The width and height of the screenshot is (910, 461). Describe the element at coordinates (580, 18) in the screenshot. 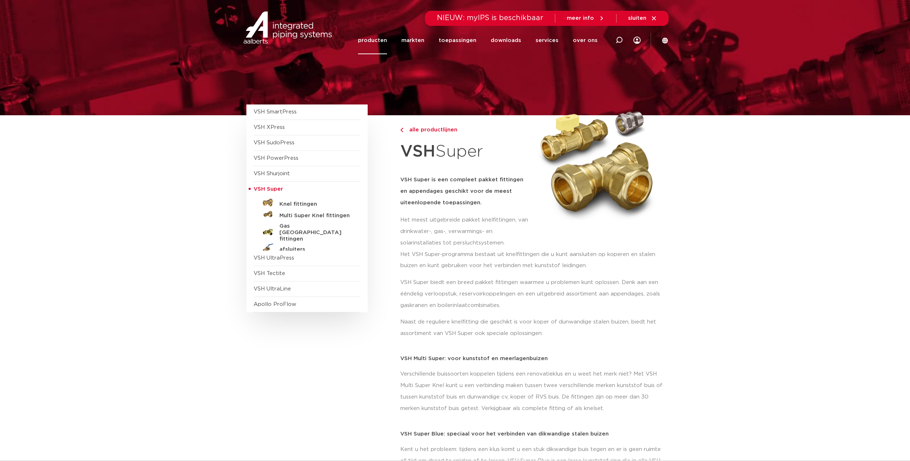

I see `span: meer info` at that location.